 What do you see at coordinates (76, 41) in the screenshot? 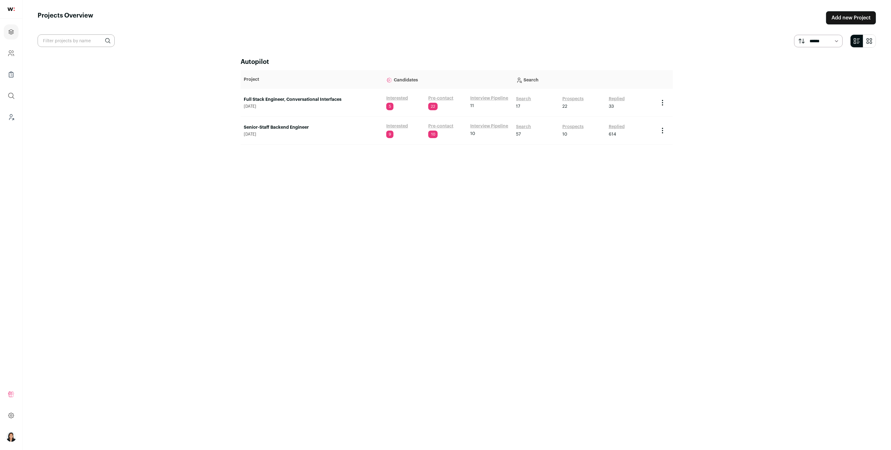
I see `input: Filter projects by name` at bounding box center [76, 41].